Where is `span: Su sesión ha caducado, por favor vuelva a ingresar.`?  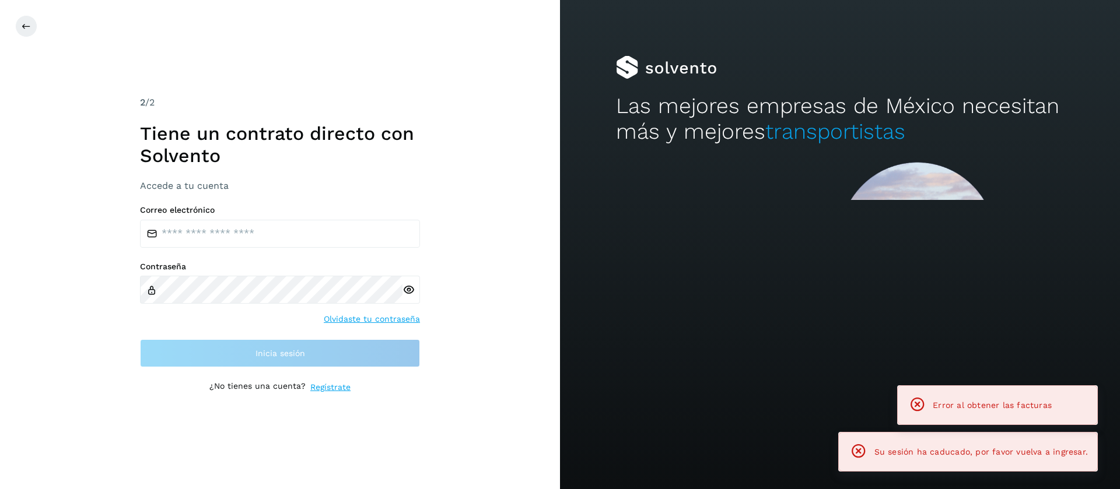
span: Su sesión ha caducado, por favor vuelva a ingresar. is located at coordinates (981, 452).